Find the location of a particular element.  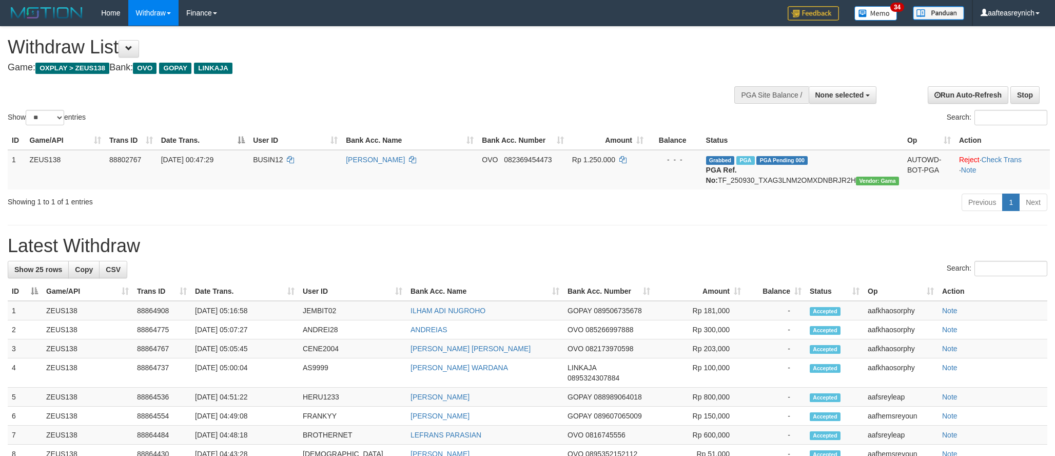

td: 2 is located at coordinates (25, 329).